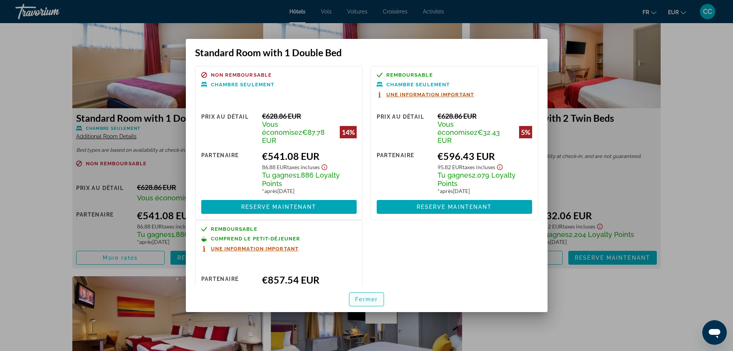 The height and width of the screenshot is (351, 733). I want to click on span: €32.43 EUR, so click(469, 136).